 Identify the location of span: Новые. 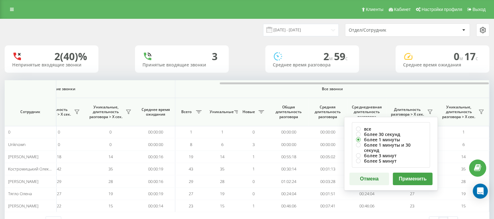
(249, 112).